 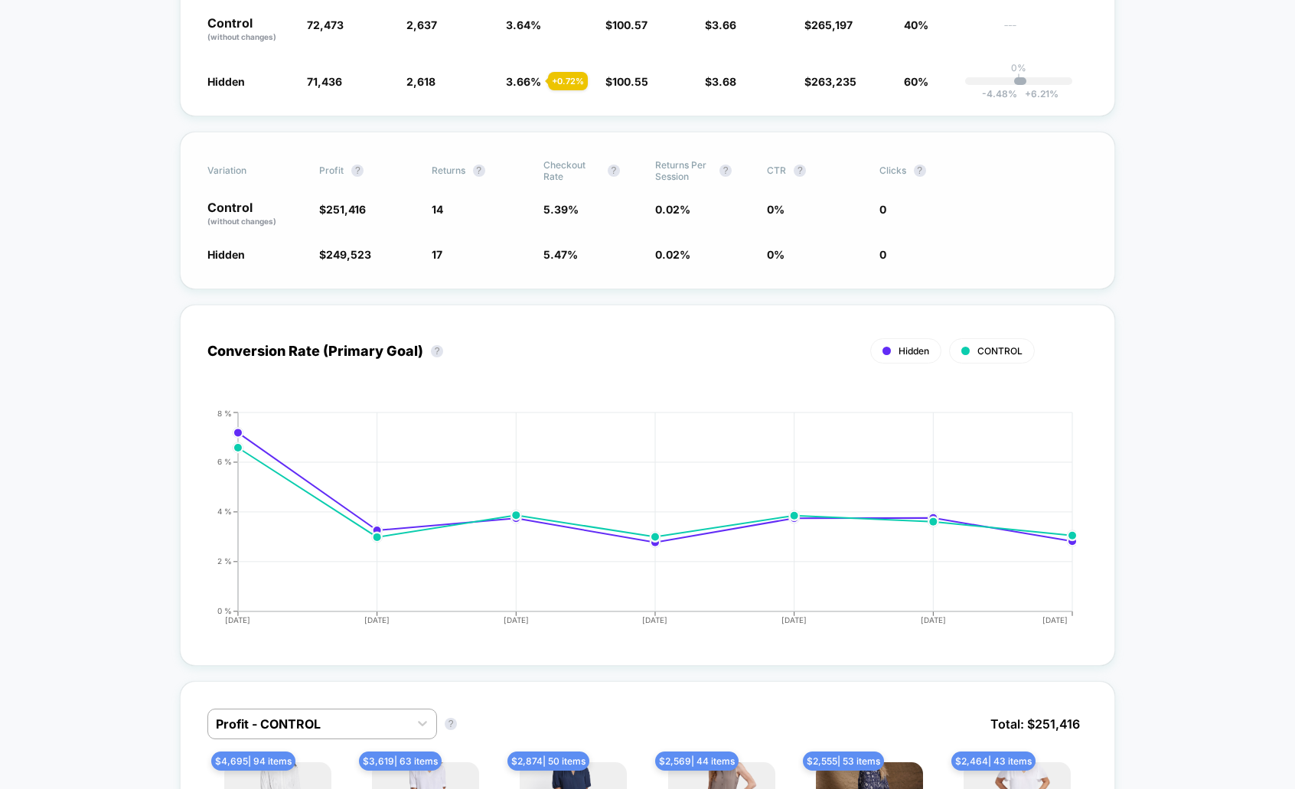 I want to click on span: $ 2,569 | 44 items, so click(x=697, y=761).